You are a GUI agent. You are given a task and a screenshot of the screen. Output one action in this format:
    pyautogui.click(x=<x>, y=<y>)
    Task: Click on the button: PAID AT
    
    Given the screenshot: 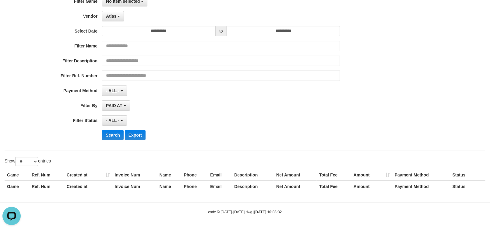 What is the action you would take?
    pyautogui.click(x=116, y=106)
    